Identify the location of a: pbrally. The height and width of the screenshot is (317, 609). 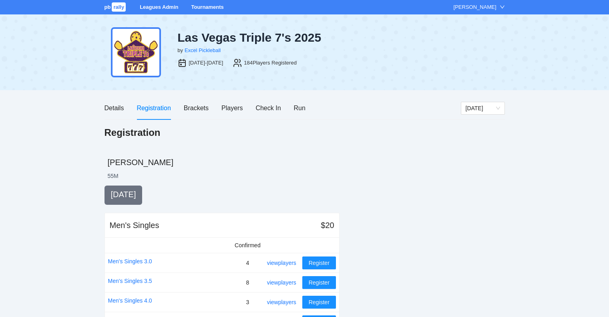
(116, 7).